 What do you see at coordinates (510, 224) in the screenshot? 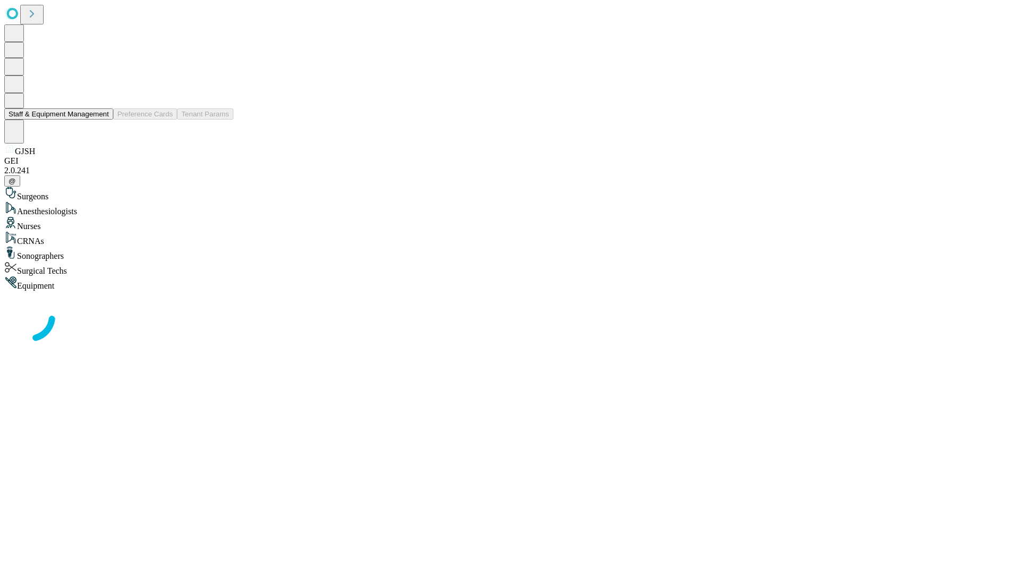
I see `div: Nurses` at bounding box center [510, 224].